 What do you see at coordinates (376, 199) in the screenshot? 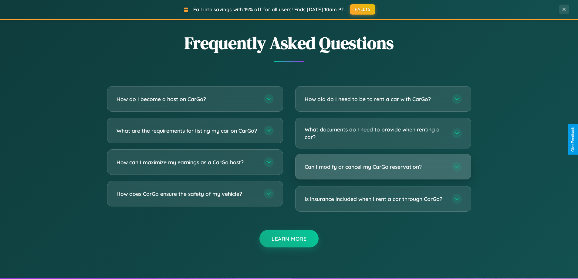
I see `h3: Is insurance included when I rent a car through CarGo?` at bounding box center [376, 199].